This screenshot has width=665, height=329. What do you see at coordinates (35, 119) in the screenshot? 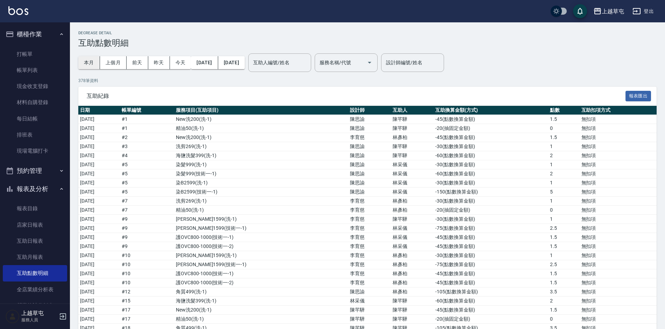
I see `a: 每日結帳` at bounding box center [35, 119].